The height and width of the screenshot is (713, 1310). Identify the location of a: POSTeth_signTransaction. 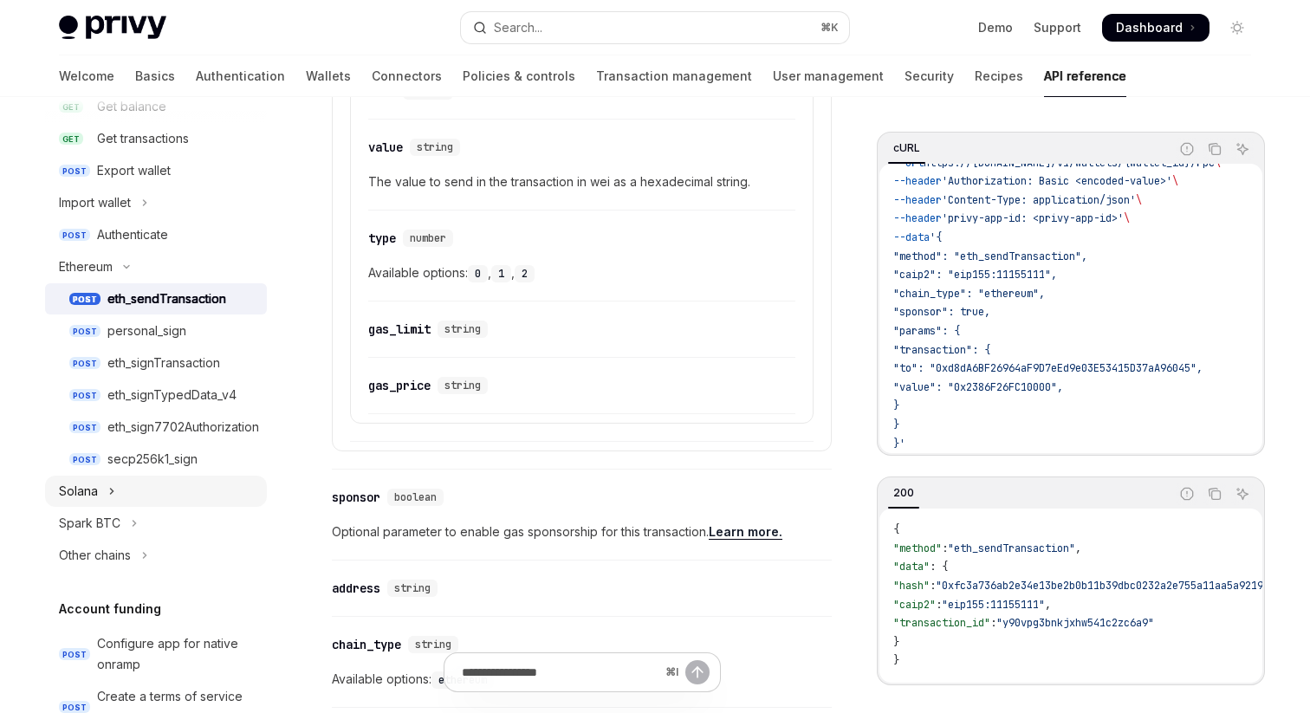
(156, 363).